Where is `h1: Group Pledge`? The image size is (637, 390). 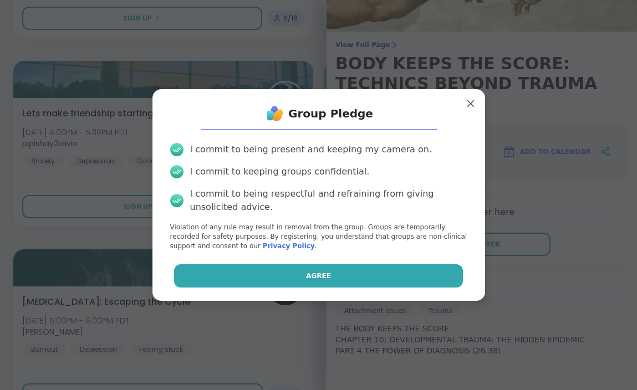
h1: Group Pledge is located at coordinates (330, 114).